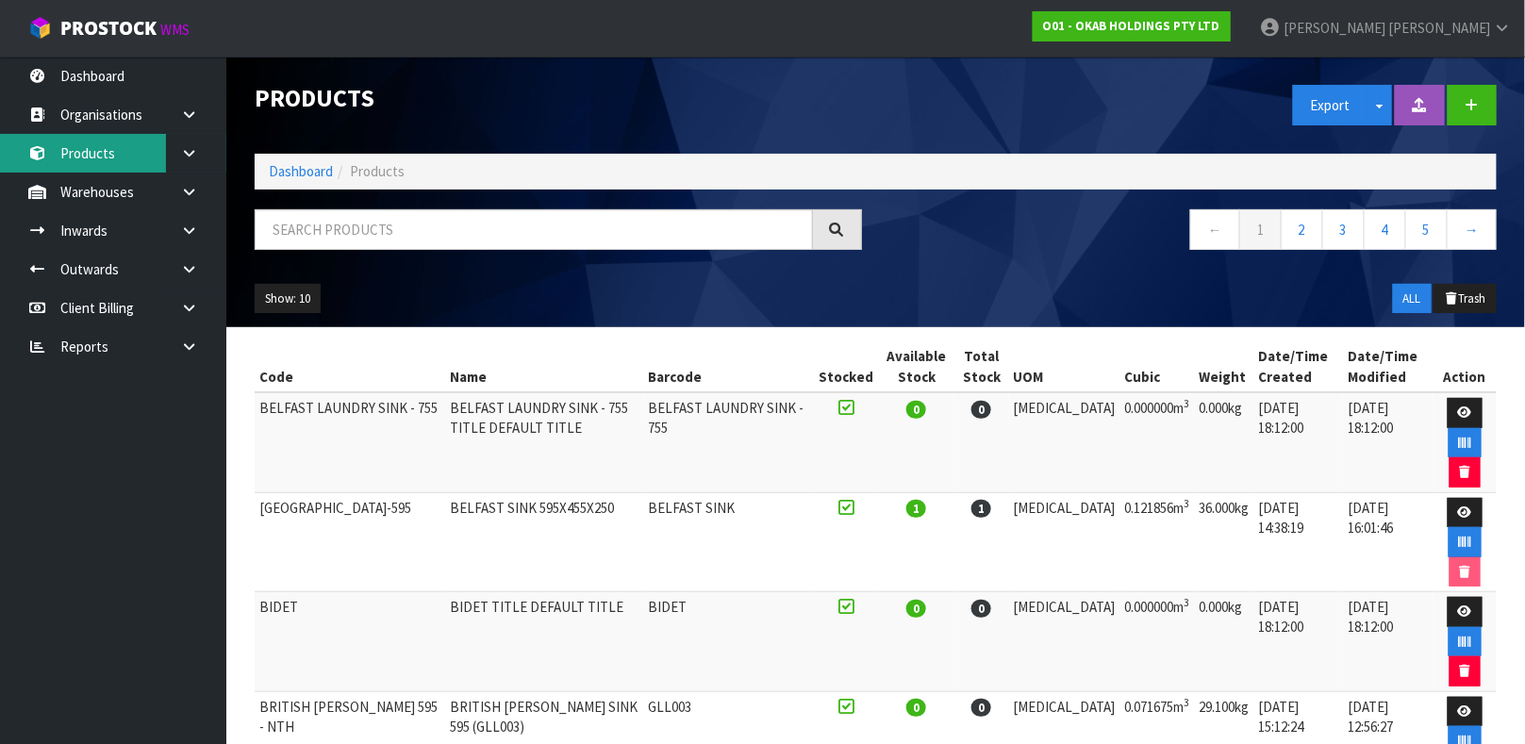 This screenshot has width=1525, height=744. Describe the element at coordinates (1132, 25) in the screenshot. I see `strong: O01 - OKAB HOLDINGS PTY LTD` at that location.